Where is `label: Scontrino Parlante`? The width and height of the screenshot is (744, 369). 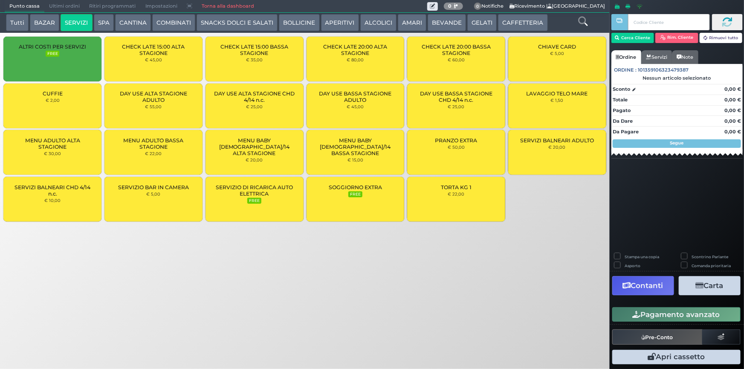 label: Scontrino Parlante is located at coordinates (710, 257).